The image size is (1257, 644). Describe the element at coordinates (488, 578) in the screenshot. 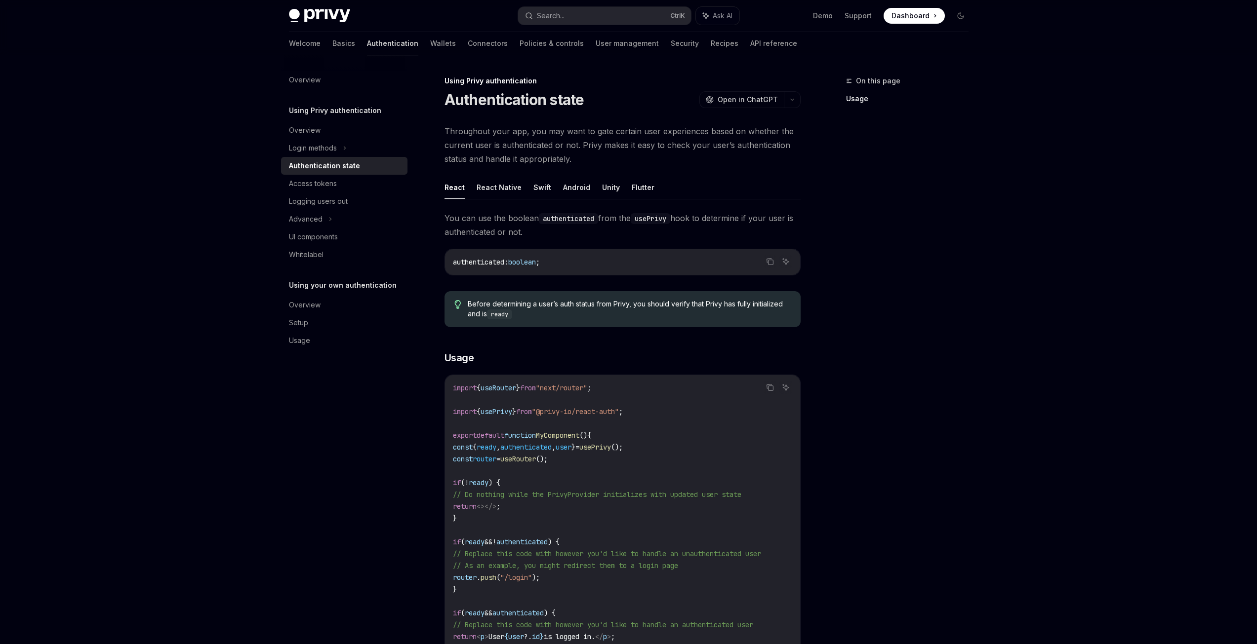

I see `span: push` at that location.